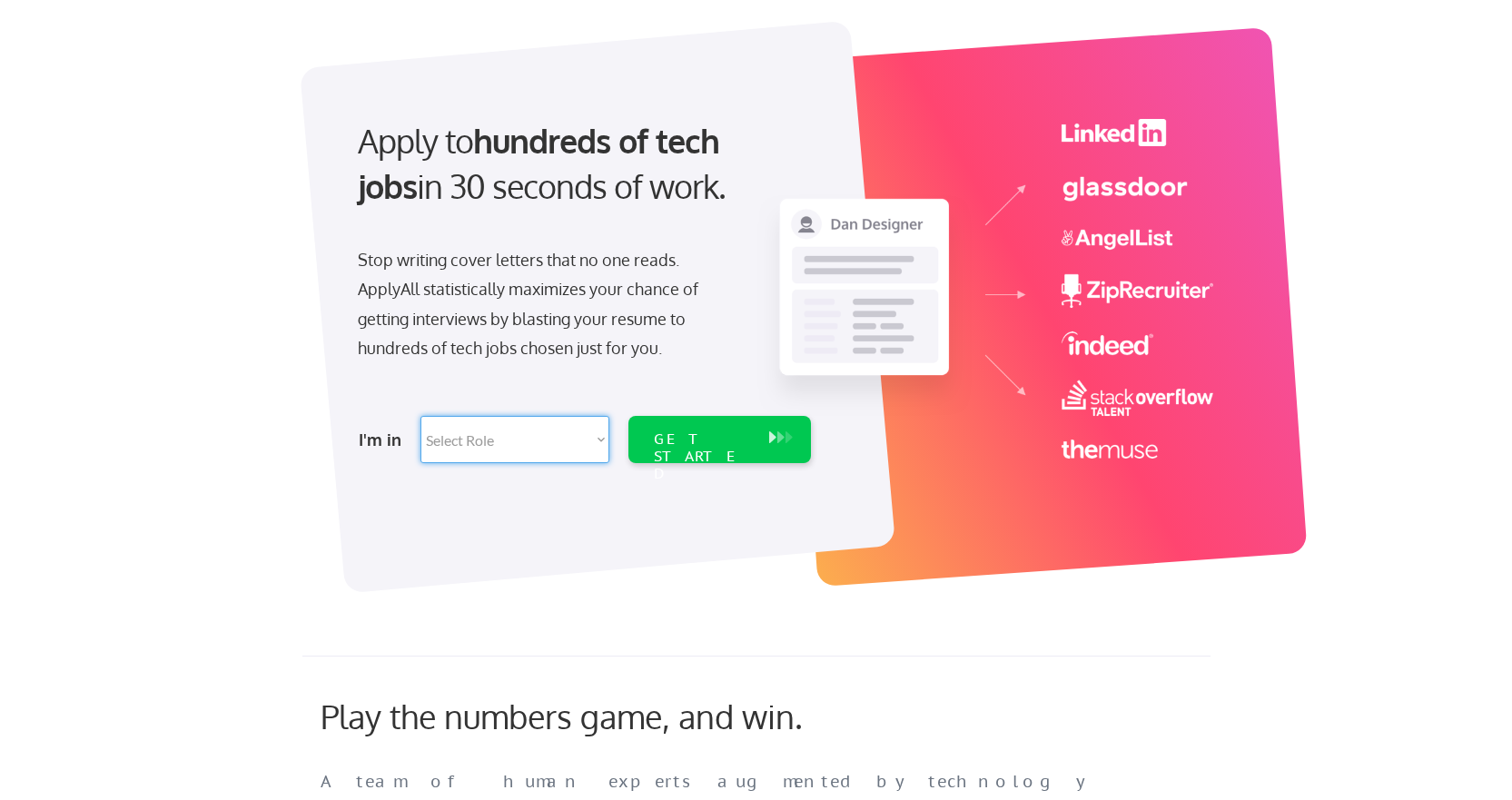  Describe the element at coordinates (602, 715) in the screenshot. I see `div: Play the numbers game, and win.` at that location.